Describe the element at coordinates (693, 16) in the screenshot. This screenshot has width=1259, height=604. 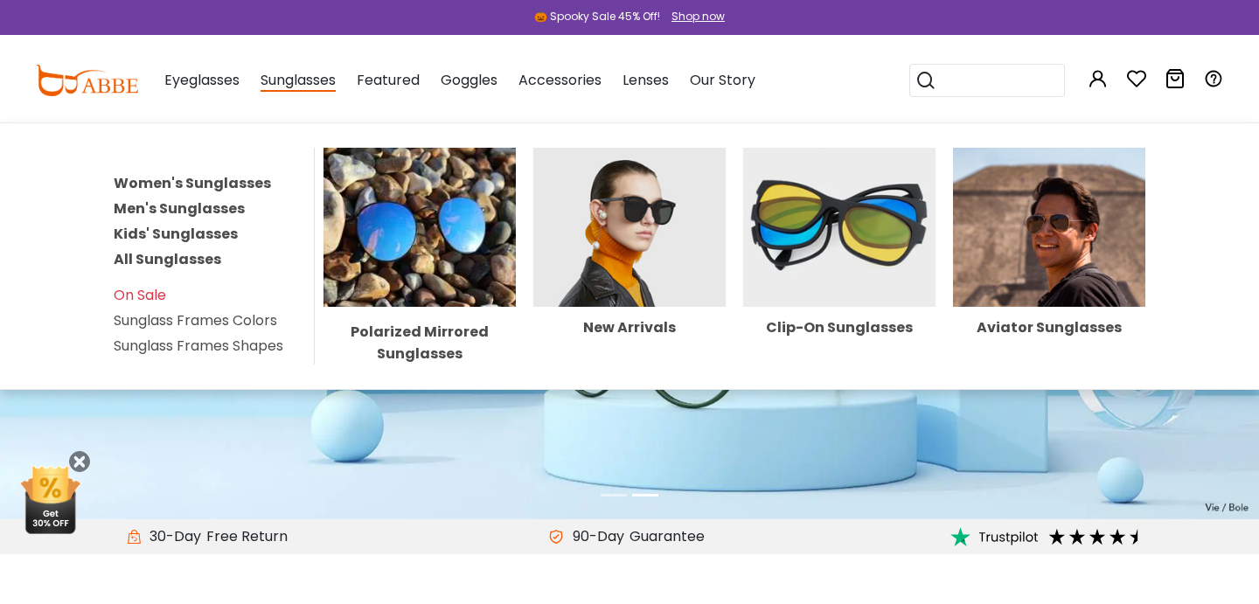
I see `a: Shop now` at that location.